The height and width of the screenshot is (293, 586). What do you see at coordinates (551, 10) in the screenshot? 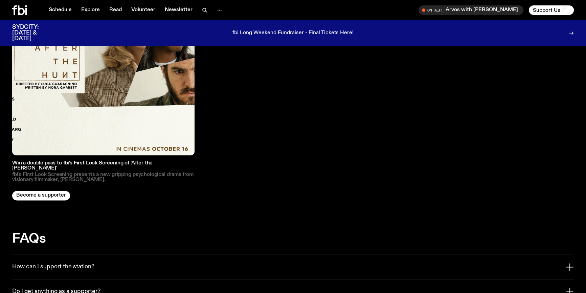
I see `button: Support Us` at bounding box center [551, 10].